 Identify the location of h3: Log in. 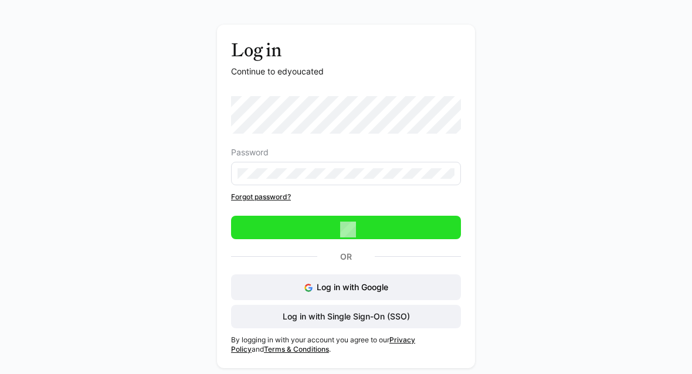
(346, 50).